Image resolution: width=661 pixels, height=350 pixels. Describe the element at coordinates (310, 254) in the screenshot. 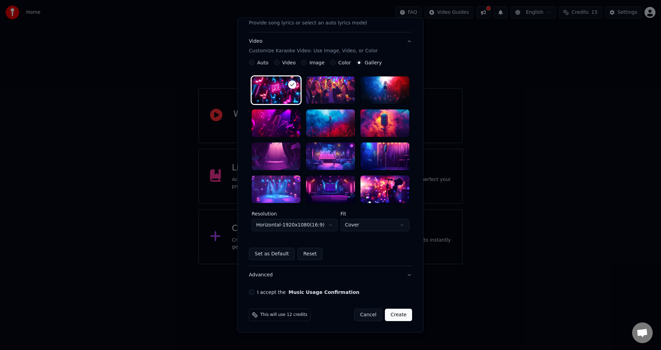

I see `button: Reset` at that location.